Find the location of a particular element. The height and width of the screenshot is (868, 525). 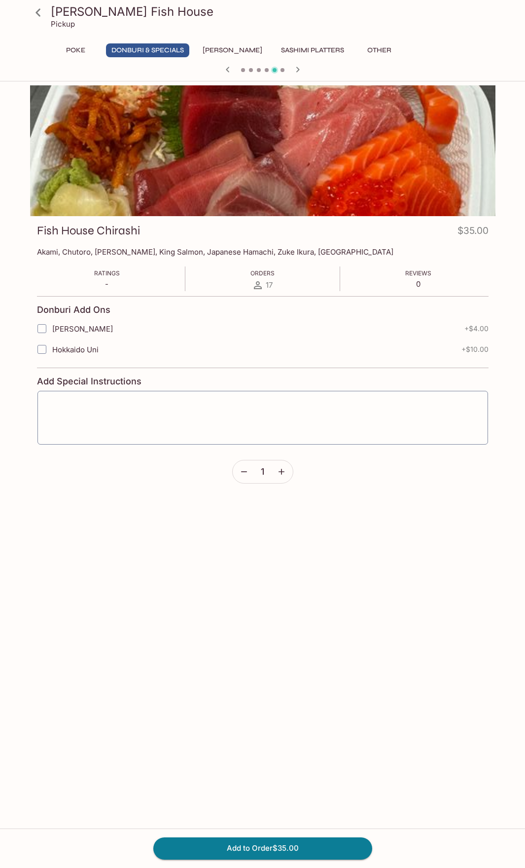

h4: Donburi Add Ons is located at coordinates (74, 310).